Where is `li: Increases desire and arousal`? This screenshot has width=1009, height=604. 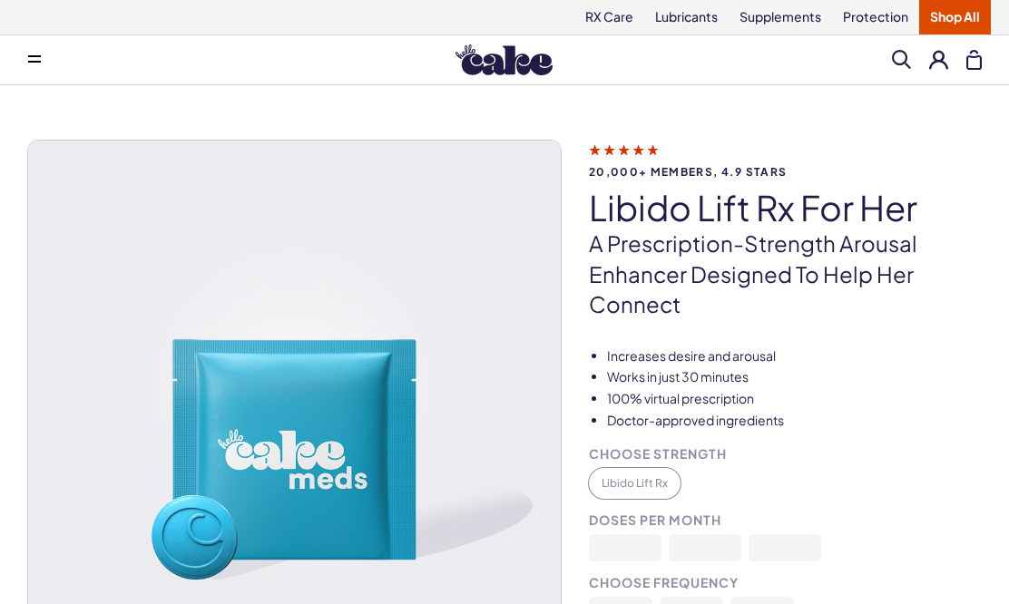 li: Increases desire and arousal is located at coordinates (794, 357).